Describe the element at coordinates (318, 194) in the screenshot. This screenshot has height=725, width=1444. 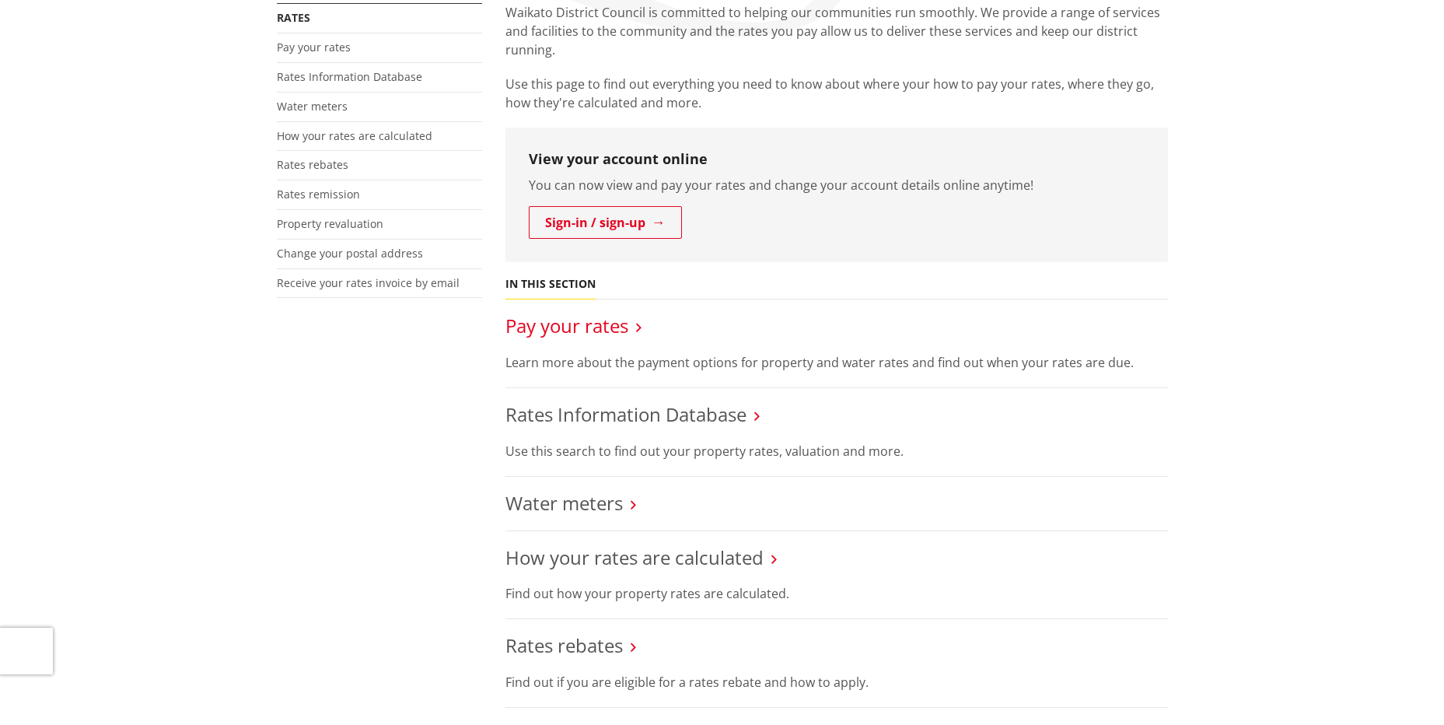
I see `a: Rates remission` at that location.